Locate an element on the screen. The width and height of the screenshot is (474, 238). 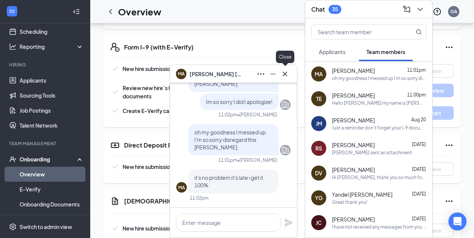
svg: WorkstreamLogo is located at coordinates (12, 11).